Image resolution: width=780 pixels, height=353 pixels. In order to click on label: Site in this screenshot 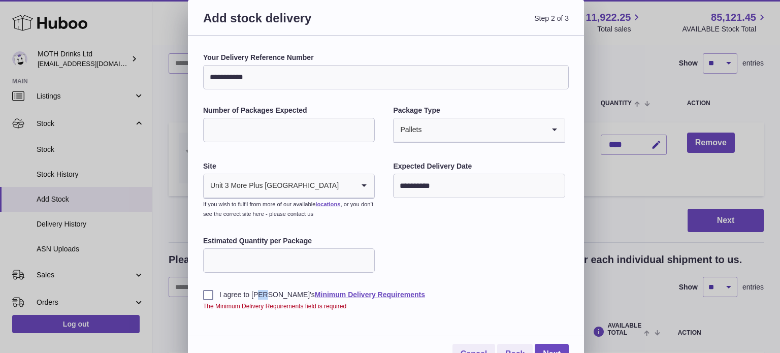, I will do `click(289, 166)`.